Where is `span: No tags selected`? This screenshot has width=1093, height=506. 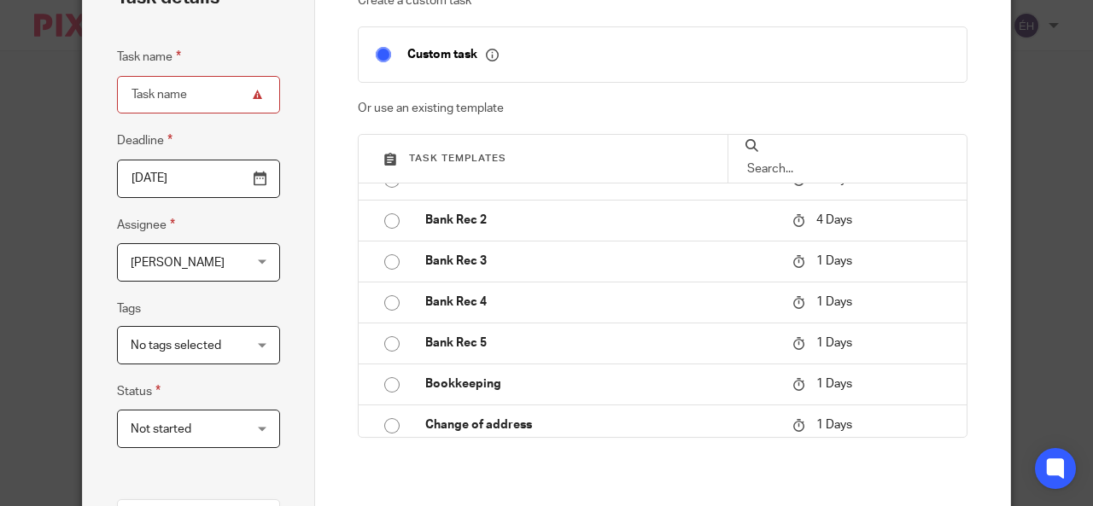
span: No tags selected is located at coordinates (176, 346).